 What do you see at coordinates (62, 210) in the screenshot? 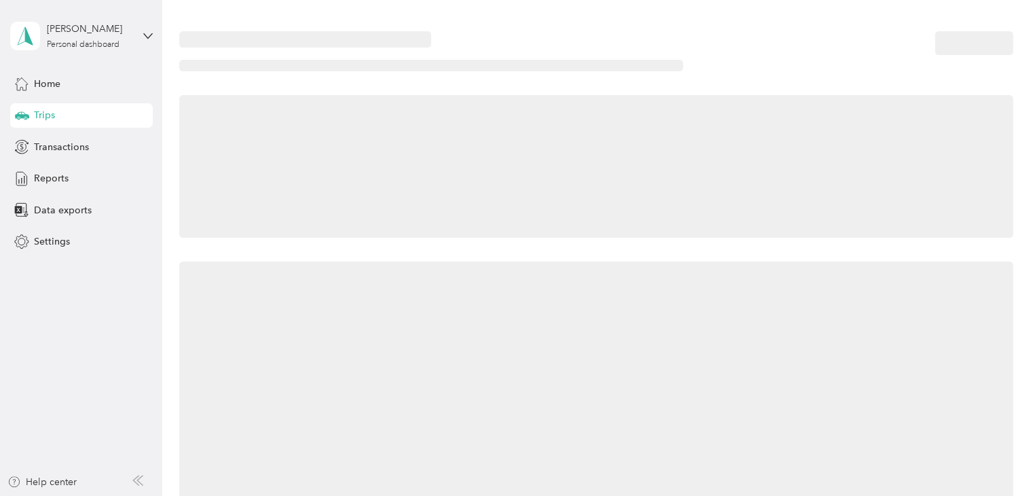
I see `span: Data exports` at bounding box center [62, 210].